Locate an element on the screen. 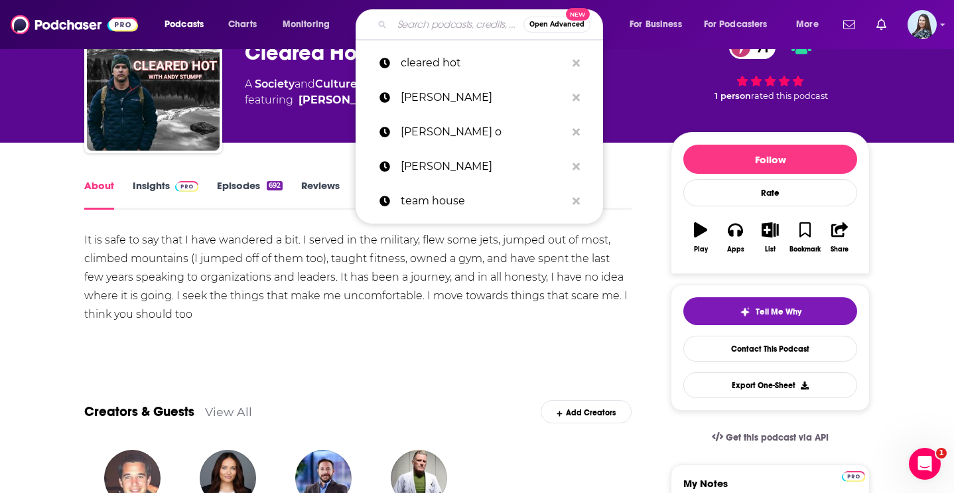 The height and width of the screenshot is (493, 954). a: Charts is located at coordinates (242, 25).